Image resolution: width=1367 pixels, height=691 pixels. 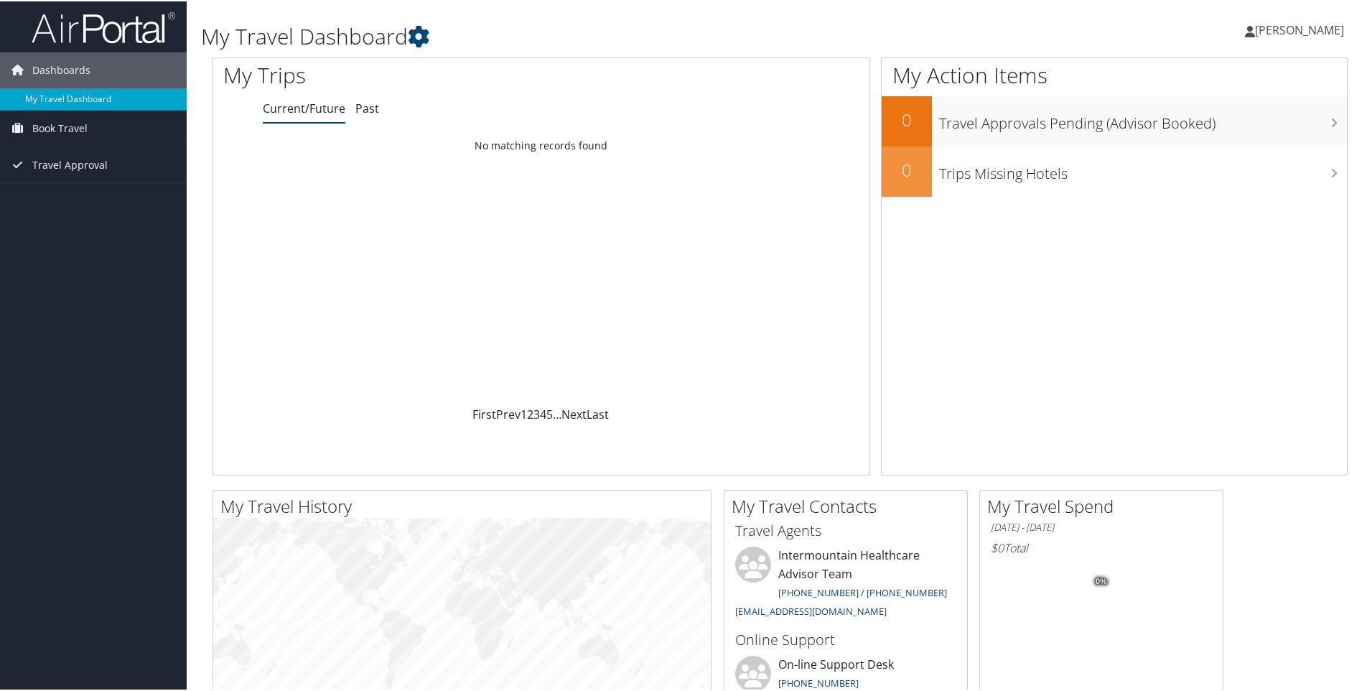 What do you see at coordinates (484, 413) in the screenshot?
I see `a: First` at bounding box center [484, 413].